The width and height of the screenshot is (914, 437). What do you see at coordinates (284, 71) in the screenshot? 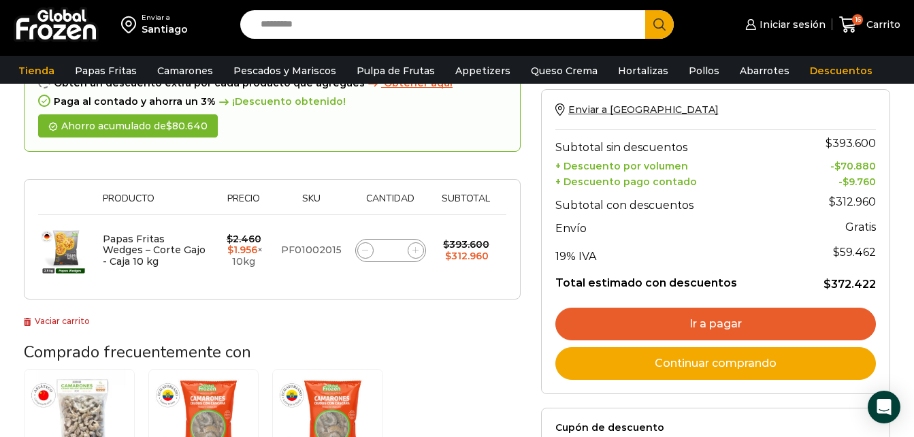
I see `a: Pescados y Mariscos` at bounding box center [284, 71].